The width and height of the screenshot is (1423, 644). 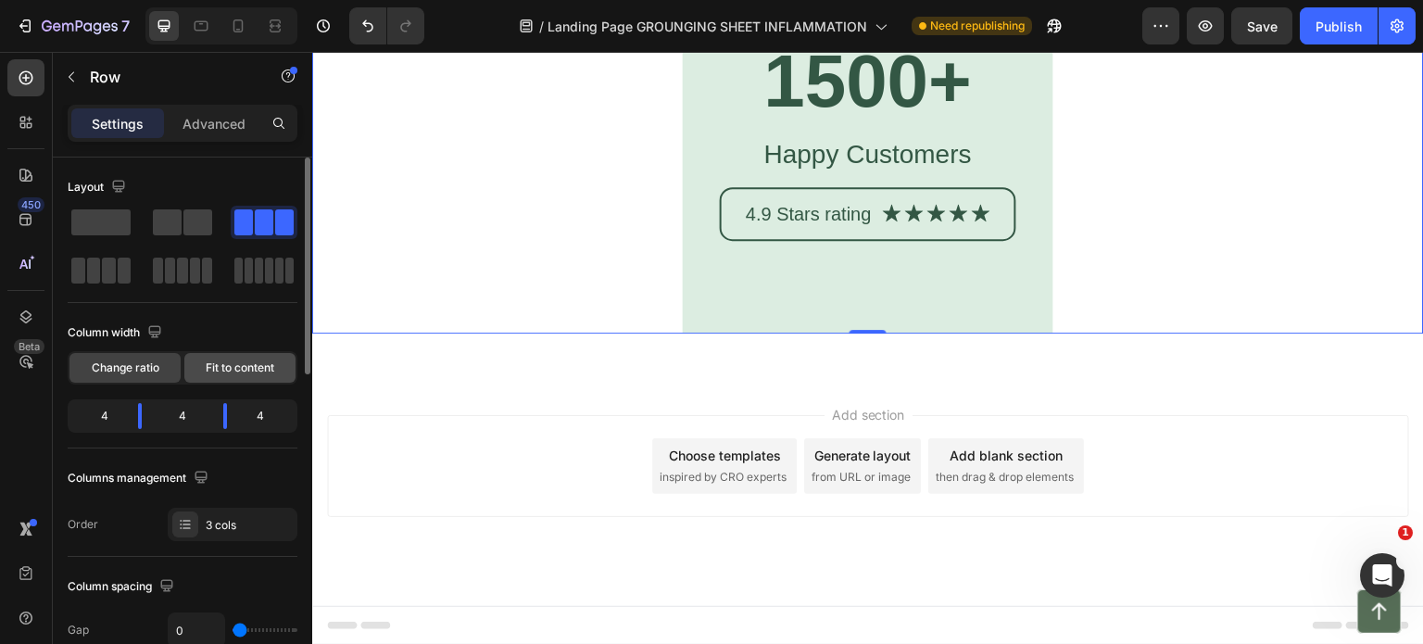 I want to click on button: Publish, so click(x=1339, y=26).